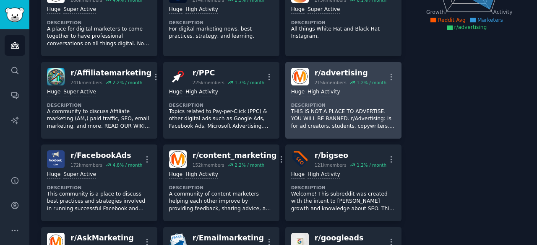  Describe the element at coordinates (221, 119) in the screenshot. I see `p: Topics related to Pay-per-Click (PPC) & other digital ads such as Google Ads, Facebook Ads, Micro...` at that location.